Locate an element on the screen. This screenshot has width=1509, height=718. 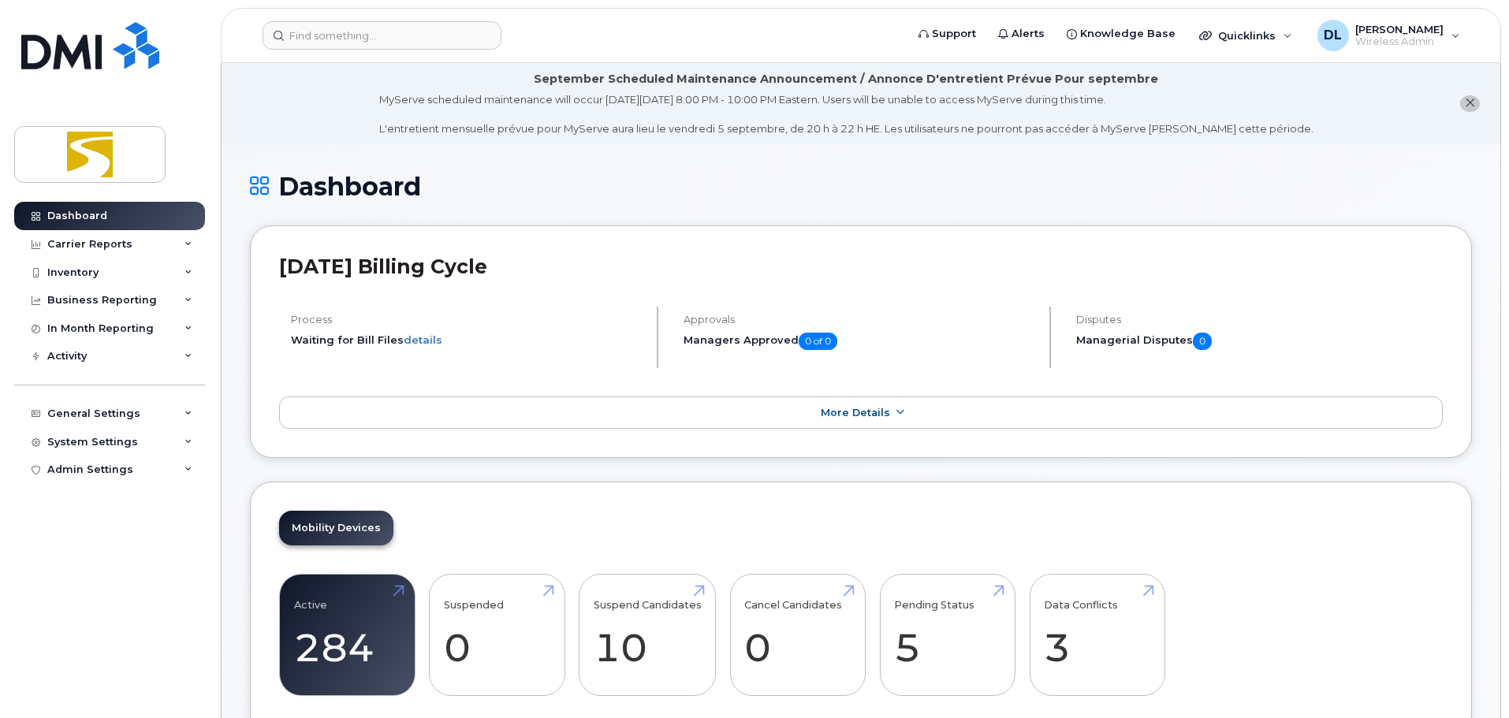
a: Suspend Candidates 10 is located at coordinates (647, 635).